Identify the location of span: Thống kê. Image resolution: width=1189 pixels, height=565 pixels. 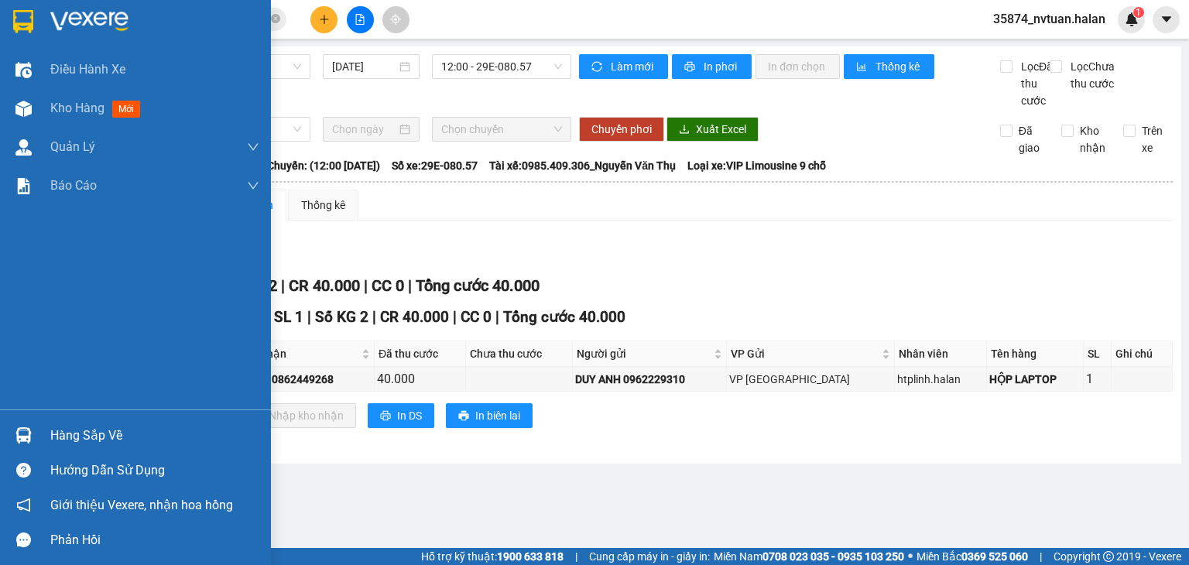
(899, 67).